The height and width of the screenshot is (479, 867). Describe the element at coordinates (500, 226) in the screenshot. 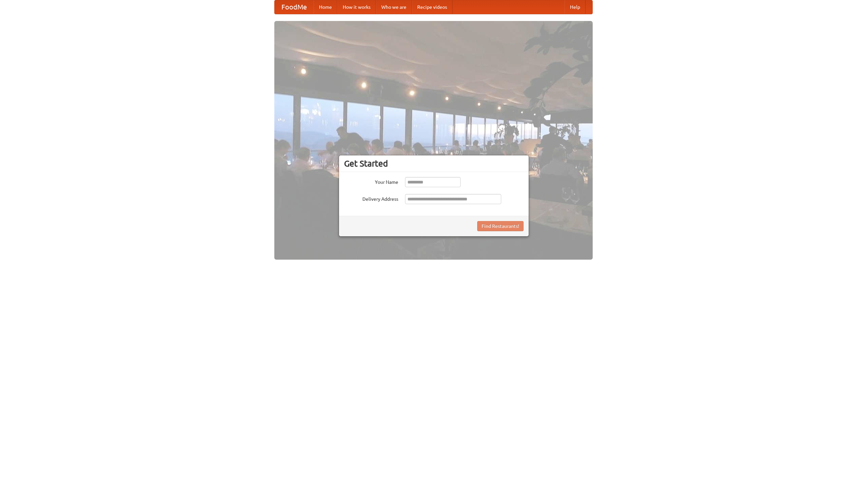

I see `button: Find Restaurants!` at that location.